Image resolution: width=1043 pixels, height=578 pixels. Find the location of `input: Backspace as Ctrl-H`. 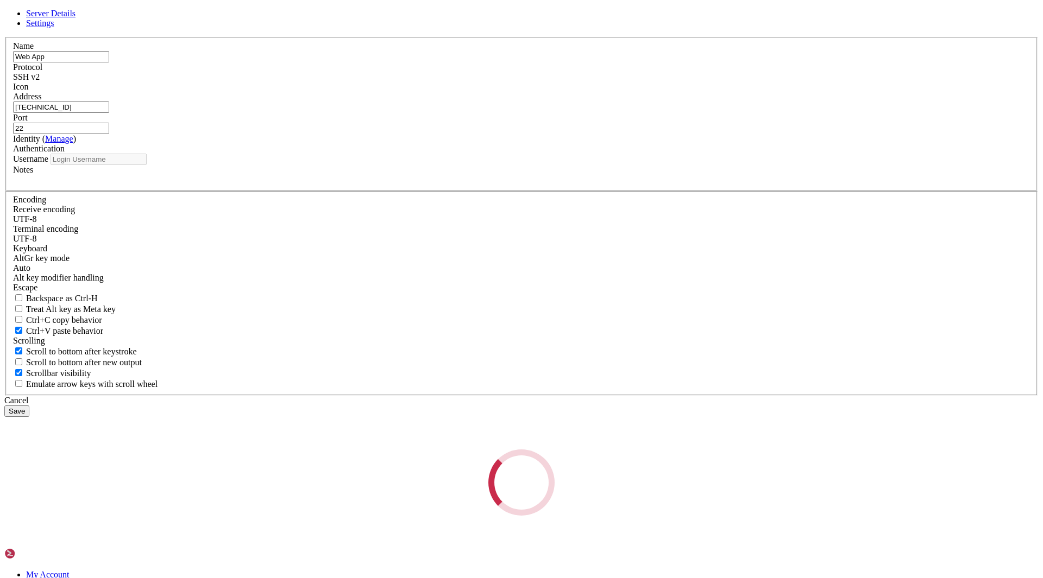

input: Backspace as Ctrl-H is located at coordinates (18, 298).